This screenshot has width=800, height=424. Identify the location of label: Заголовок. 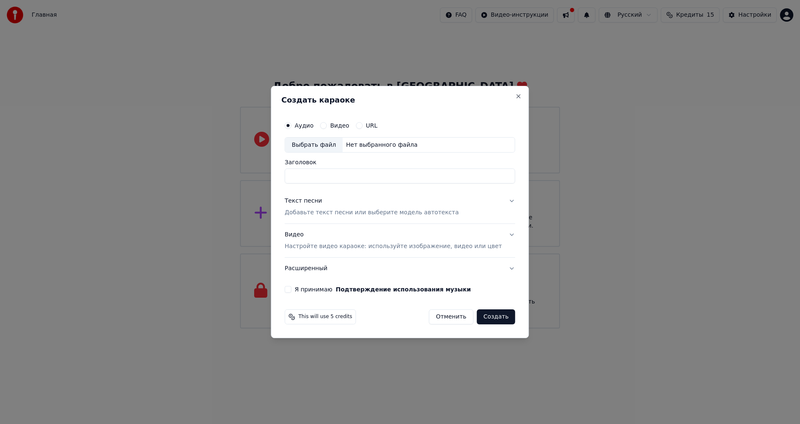
(399, 162).